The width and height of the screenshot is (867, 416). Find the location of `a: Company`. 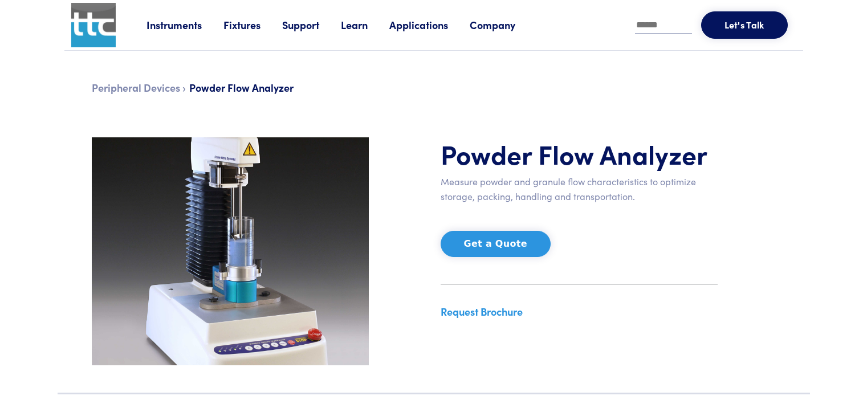

a: Company is located at coordinates (503, 25).